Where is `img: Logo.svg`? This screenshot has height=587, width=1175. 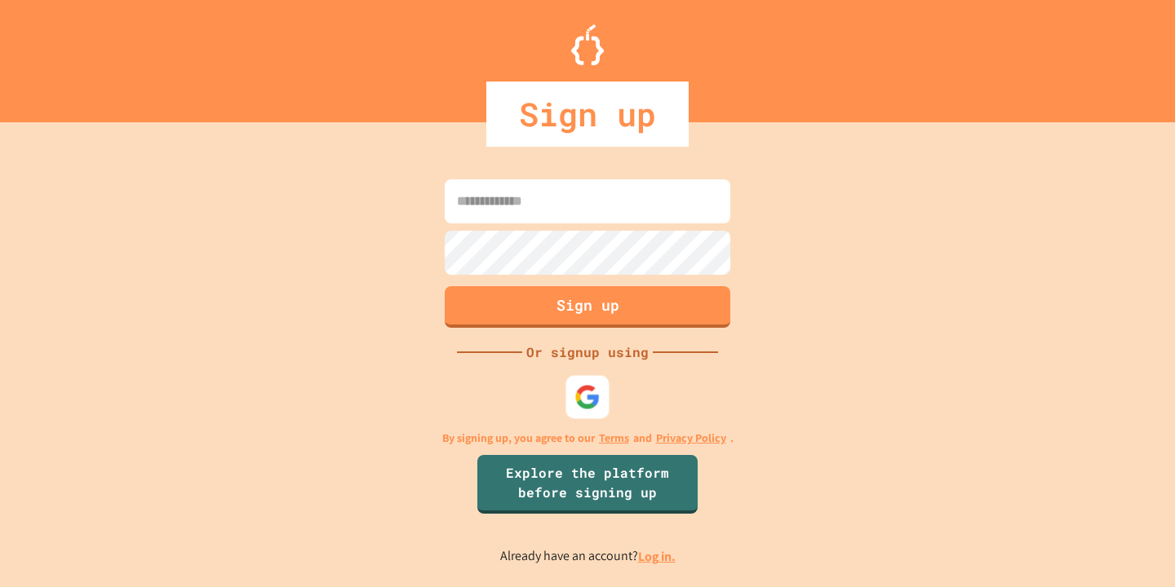
img: Logo.svg is located at coordinates (587, 45).